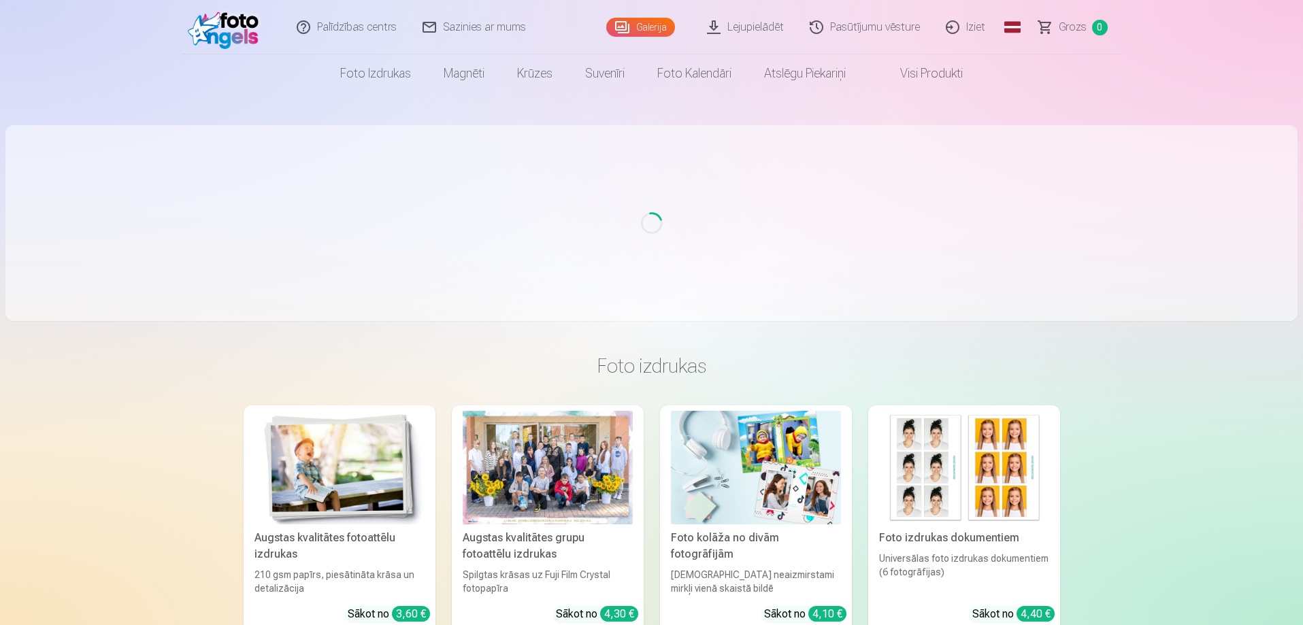 This screenshot has height=625, width=1303. I want to click on div: Augstas kvalitātes fotoattēlu izdrukas, so click(339, 546).